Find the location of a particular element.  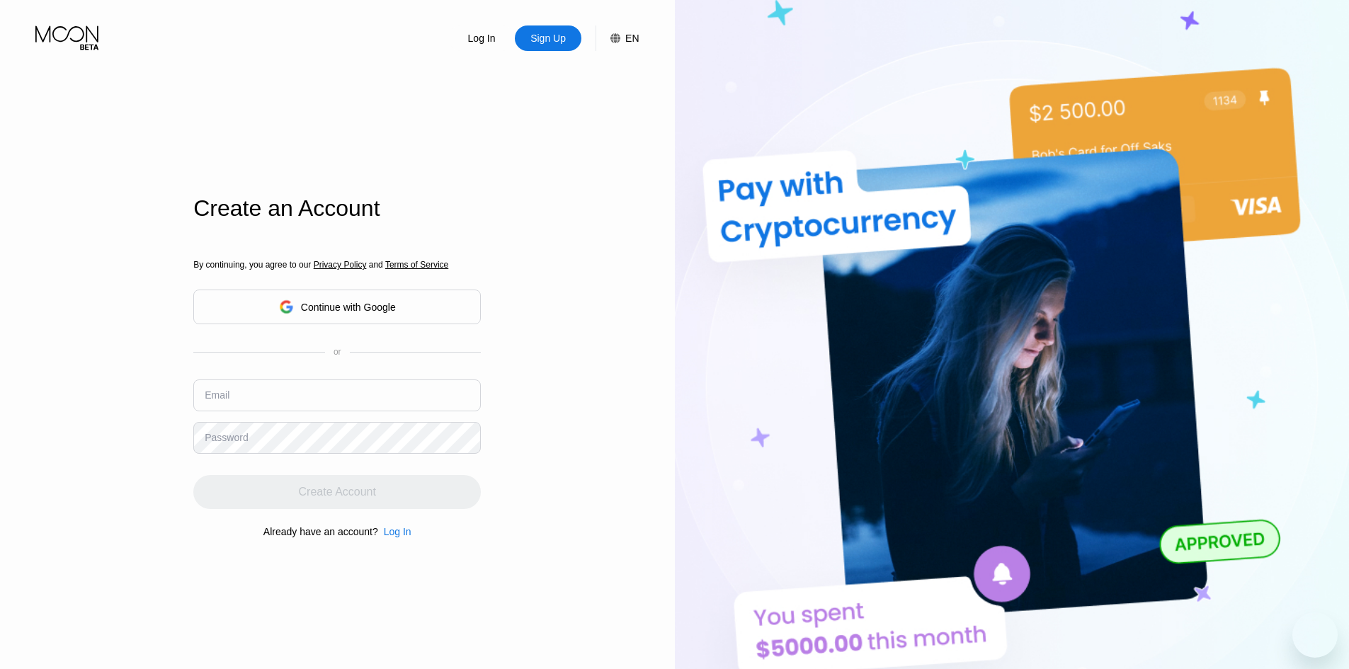

div: By continuing, you agree to our is located at coordinates (337, 265).